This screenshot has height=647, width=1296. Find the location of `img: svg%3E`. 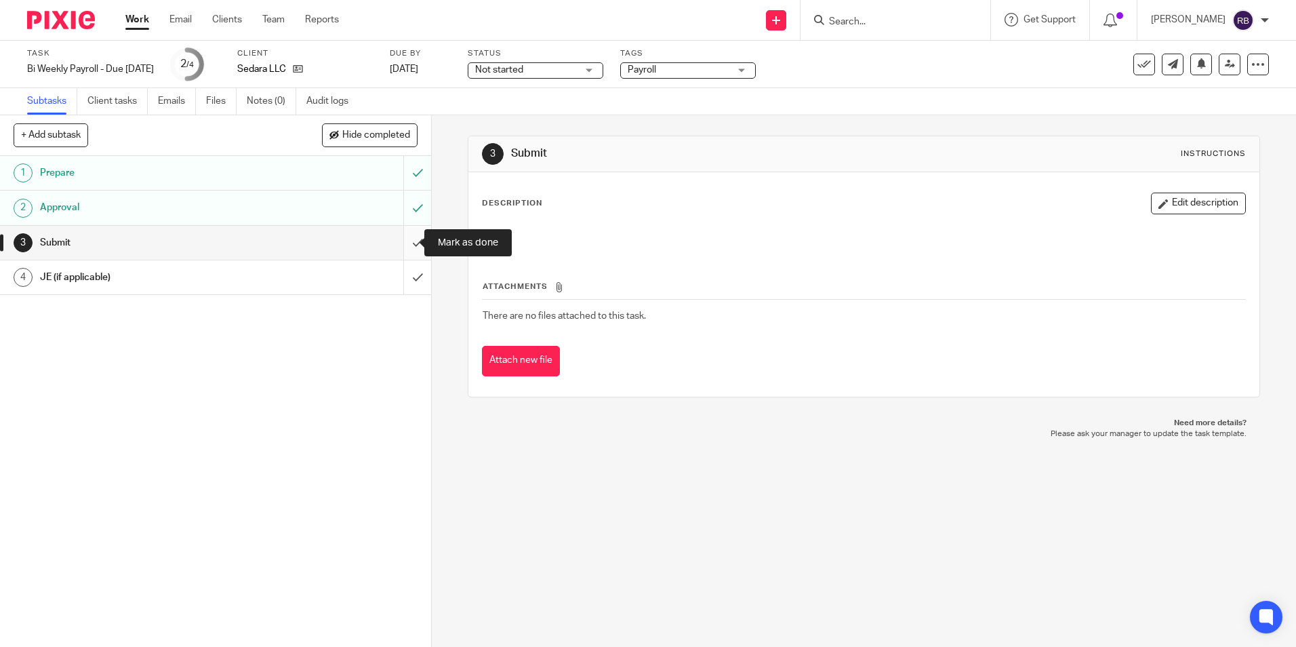

img: svg%3E is located at coordinates (1243, 20).